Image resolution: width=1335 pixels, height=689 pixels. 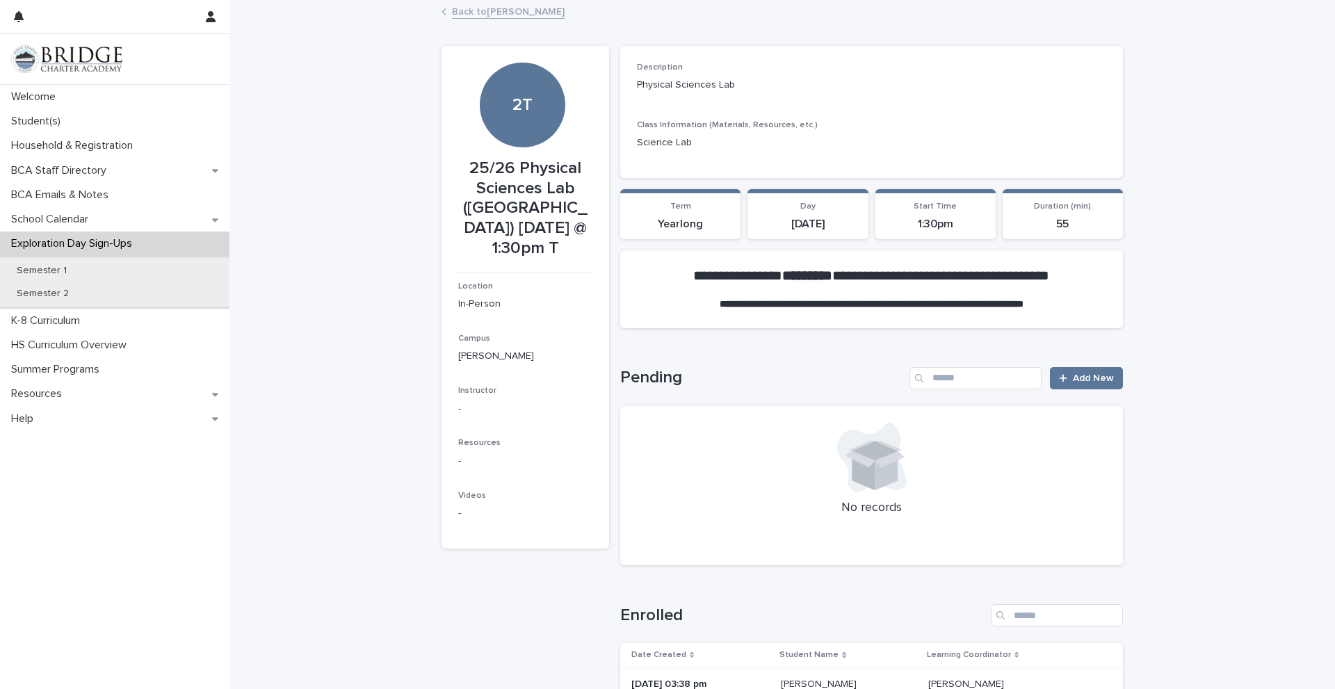 I want to click on p: Welcome, so click(x=36, y=97).